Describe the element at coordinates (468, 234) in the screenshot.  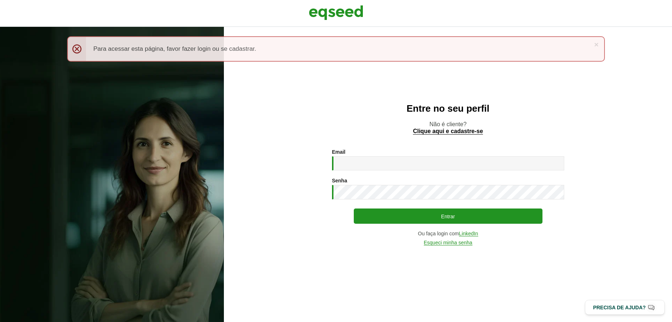
I see `a: LinkedIn` at that location.